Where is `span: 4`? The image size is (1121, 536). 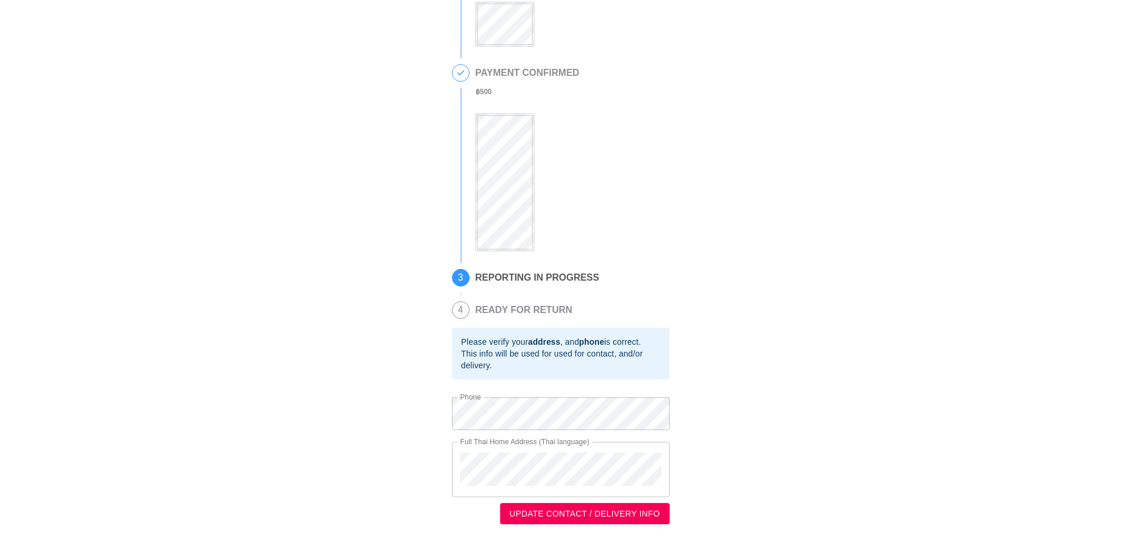 span: 4 is located at coordinates (461, 310).